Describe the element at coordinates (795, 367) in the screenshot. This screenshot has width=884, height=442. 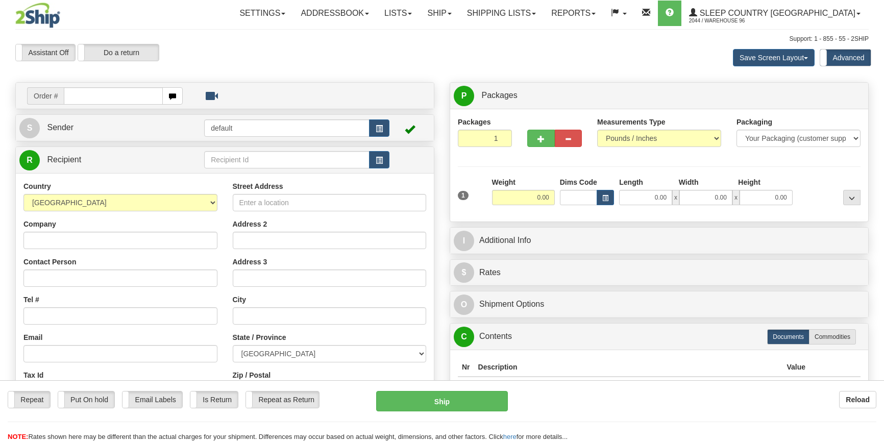
I see `th: Value` at that location.